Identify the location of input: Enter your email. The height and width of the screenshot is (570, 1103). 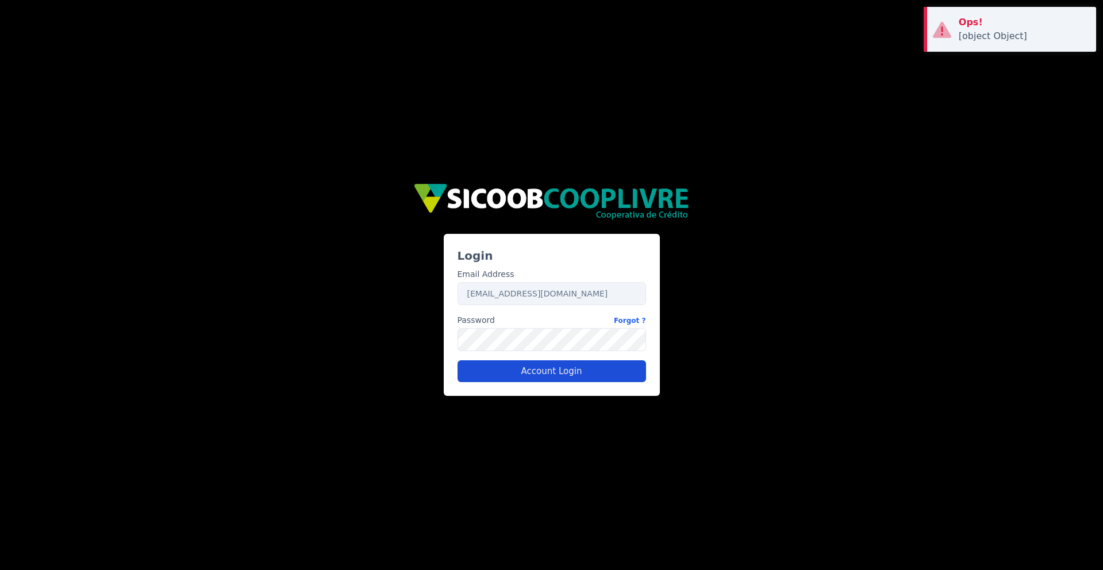
(552, 294).